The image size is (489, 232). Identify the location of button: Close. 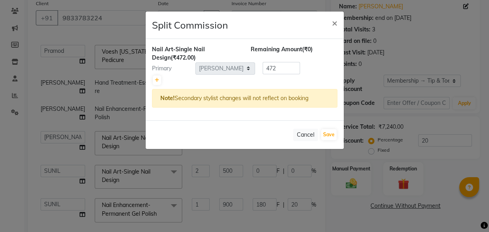
(334, 23).